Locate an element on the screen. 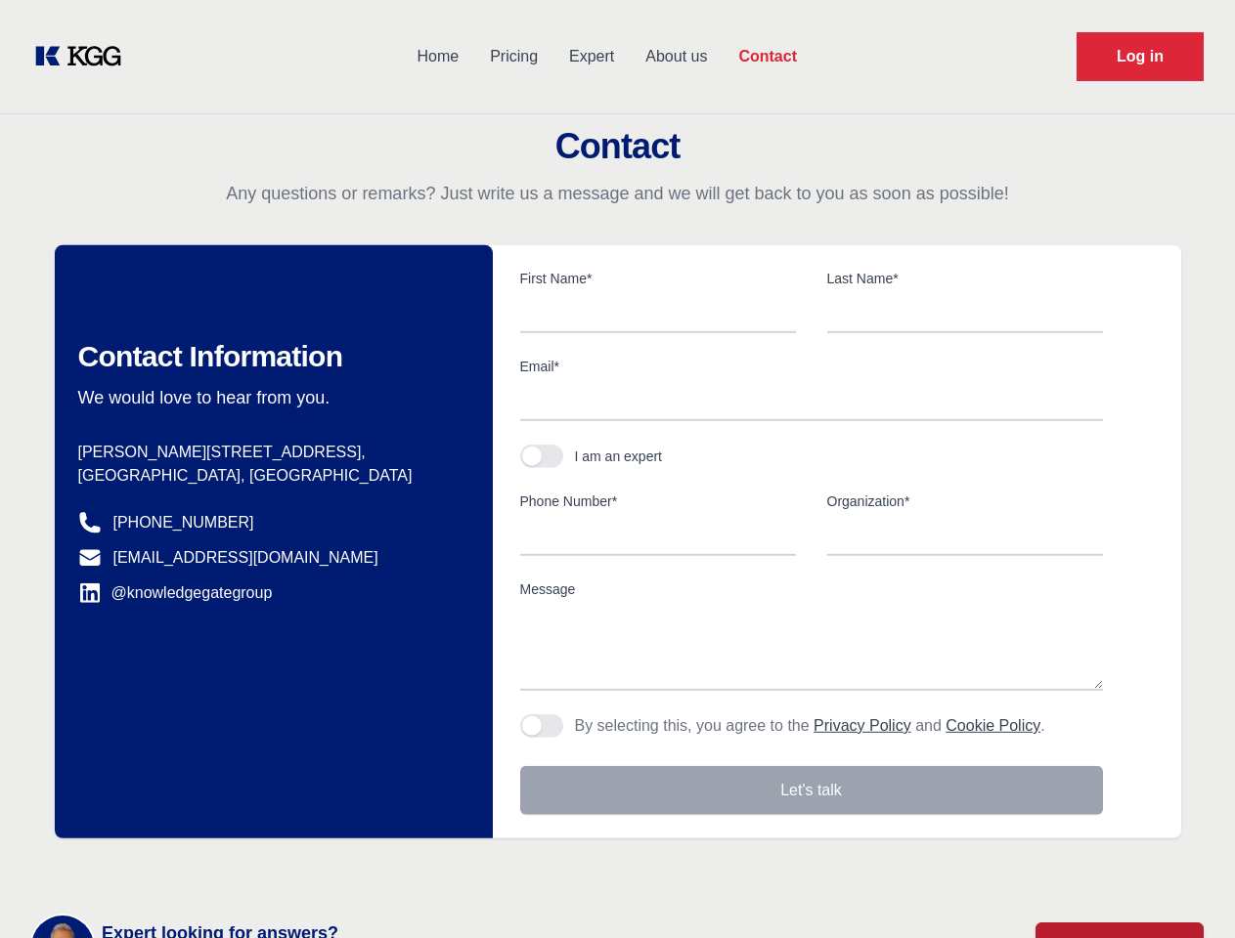 This screenshot has width=1235, height=938. div: Cookie settings is located at coordinates (70, 925).